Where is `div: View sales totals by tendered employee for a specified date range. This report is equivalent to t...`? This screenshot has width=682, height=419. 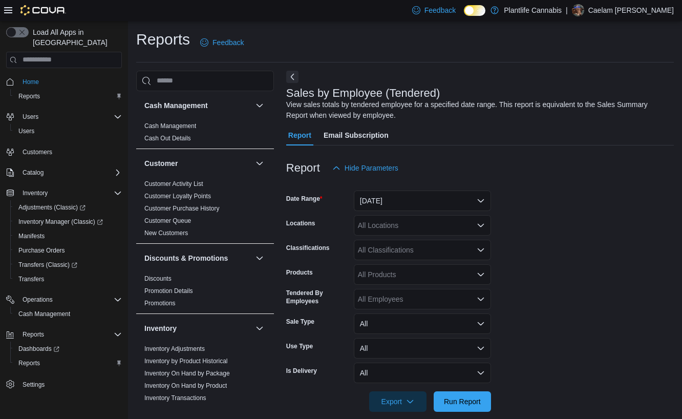
div: View sales totals by tendered employee for a specified date range. This report is equivalent to t... is located at coordinates (477, 110).